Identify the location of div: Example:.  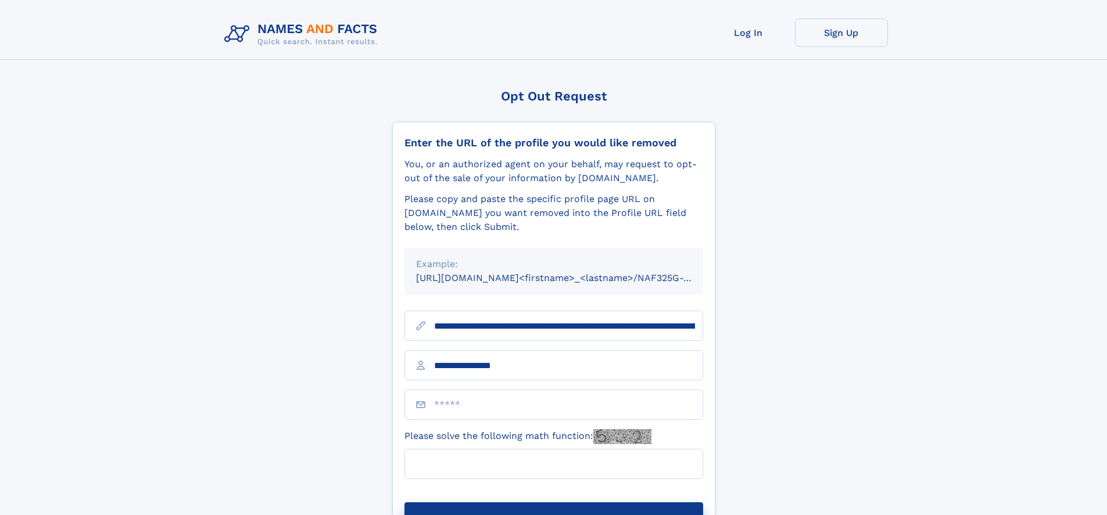
(554, 264).